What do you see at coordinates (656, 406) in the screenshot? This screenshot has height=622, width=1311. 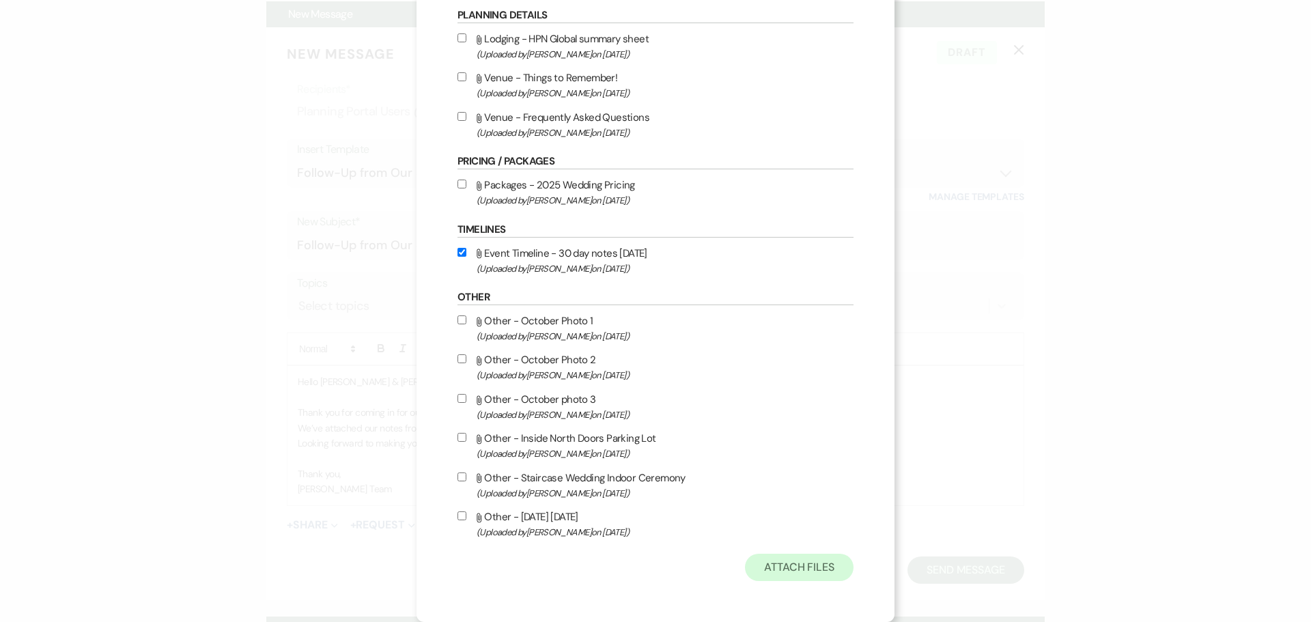 I see `label: Other - October photo 3` at bounding box center [656, 406].